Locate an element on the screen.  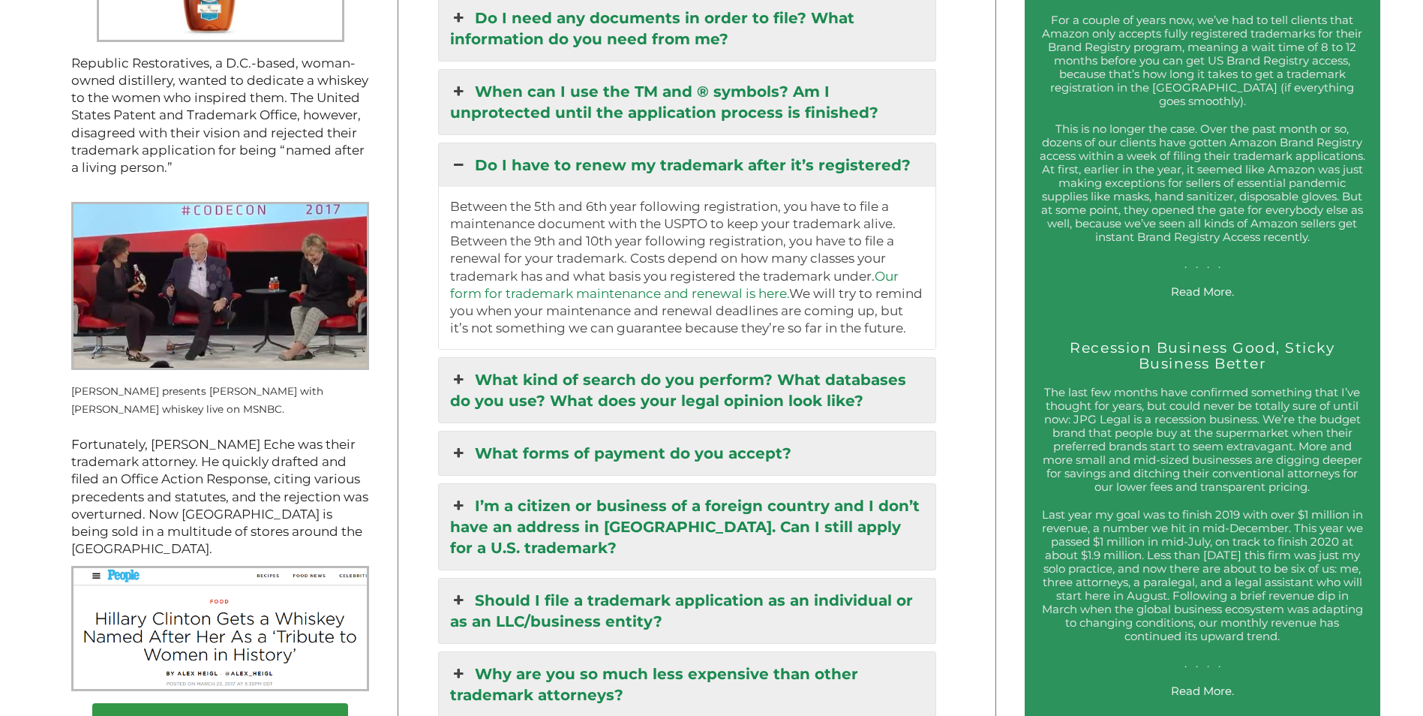
img: Kara Swisher presents Hillary Clinton with Rodham Rye live on MSNBC. is located at coordinates (220, 286).